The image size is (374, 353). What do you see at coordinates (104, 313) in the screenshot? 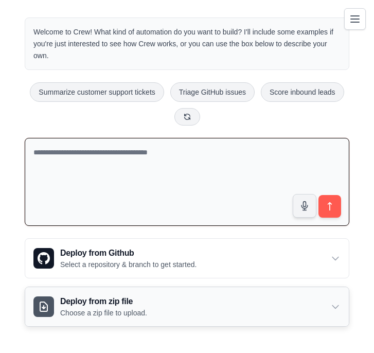
I see `p: Choose a zip file to upload.` at bounding box center [104, 313].